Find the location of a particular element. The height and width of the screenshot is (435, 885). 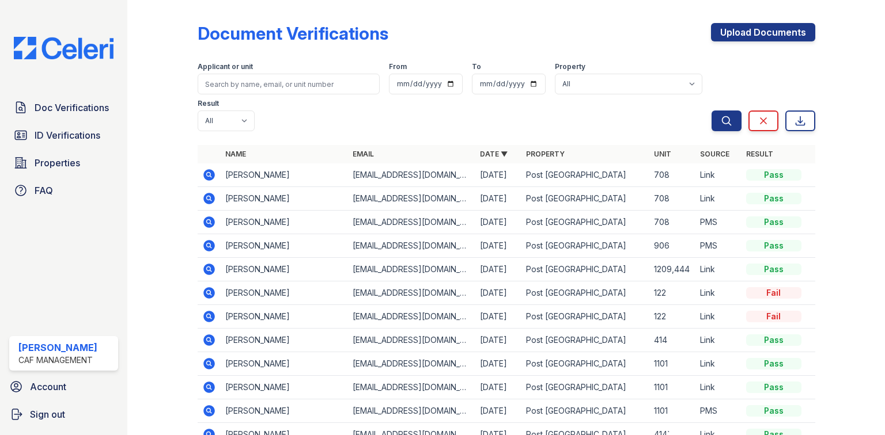

a: Result is located at coordinates (759, 154).